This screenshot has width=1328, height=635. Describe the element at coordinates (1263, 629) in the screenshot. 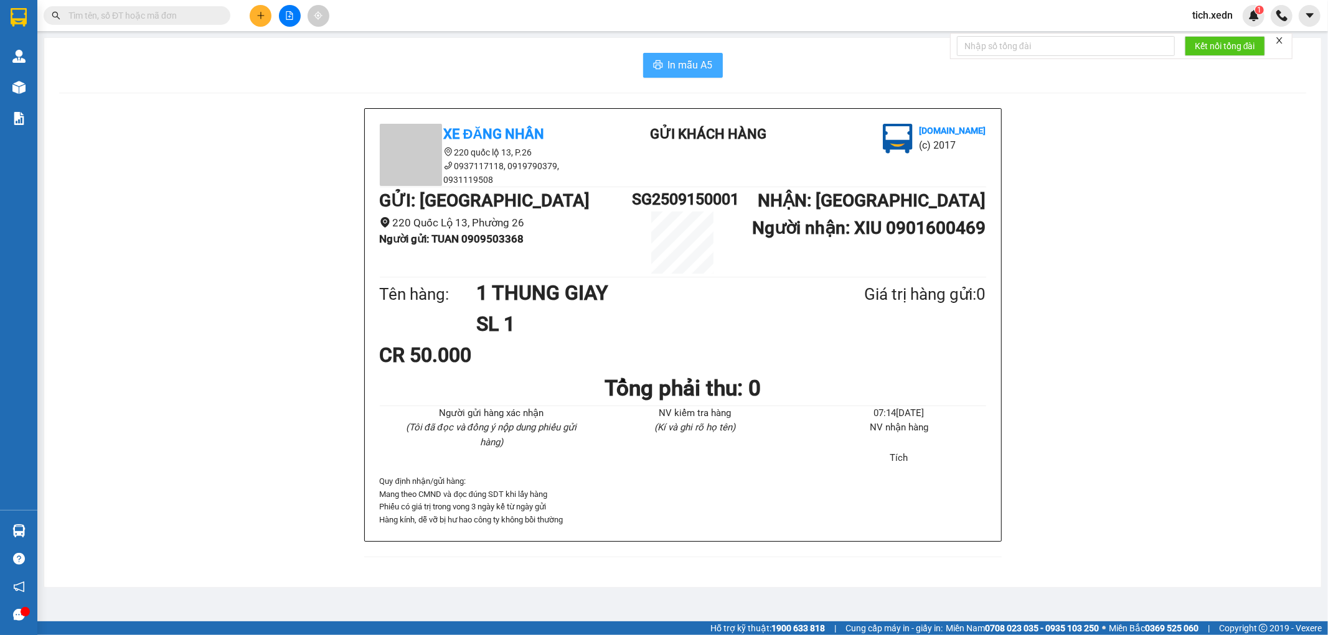

I see `span: copyright` at that location.